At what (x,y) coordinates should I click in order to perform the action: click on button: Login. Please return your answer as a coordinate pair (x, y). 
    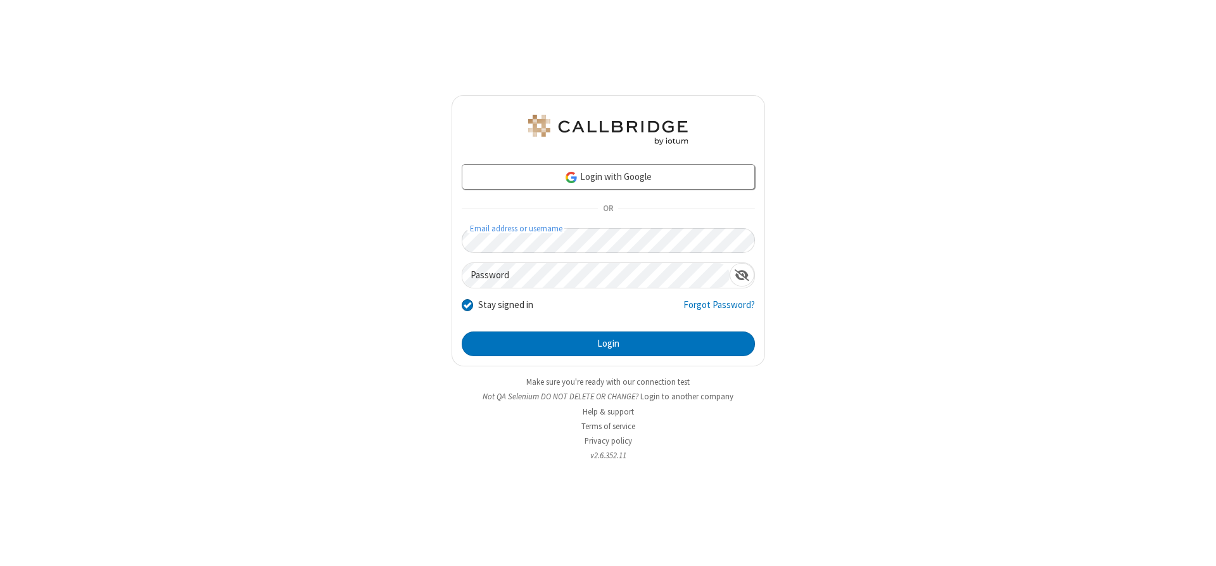
    Looking at the image, I should click on (608, 344).